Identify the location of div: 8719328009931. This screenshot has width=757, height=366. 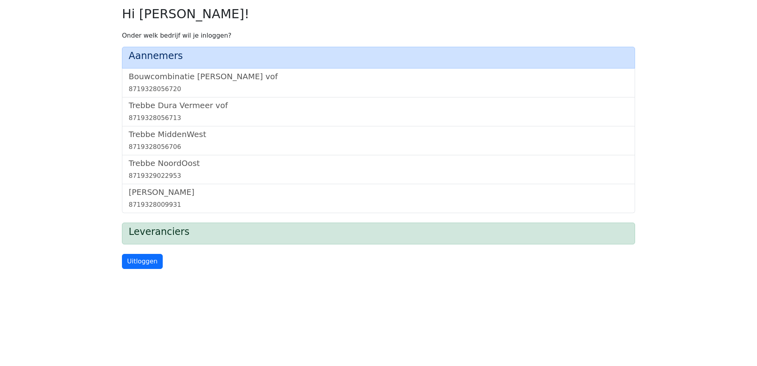
(379, 205).